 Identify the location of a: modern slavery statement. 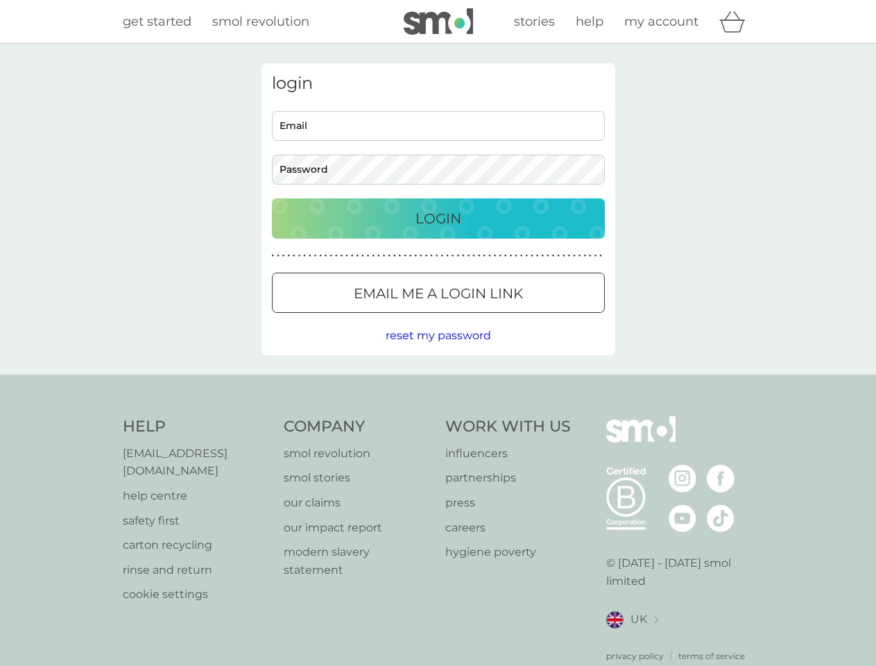
(357, 561).